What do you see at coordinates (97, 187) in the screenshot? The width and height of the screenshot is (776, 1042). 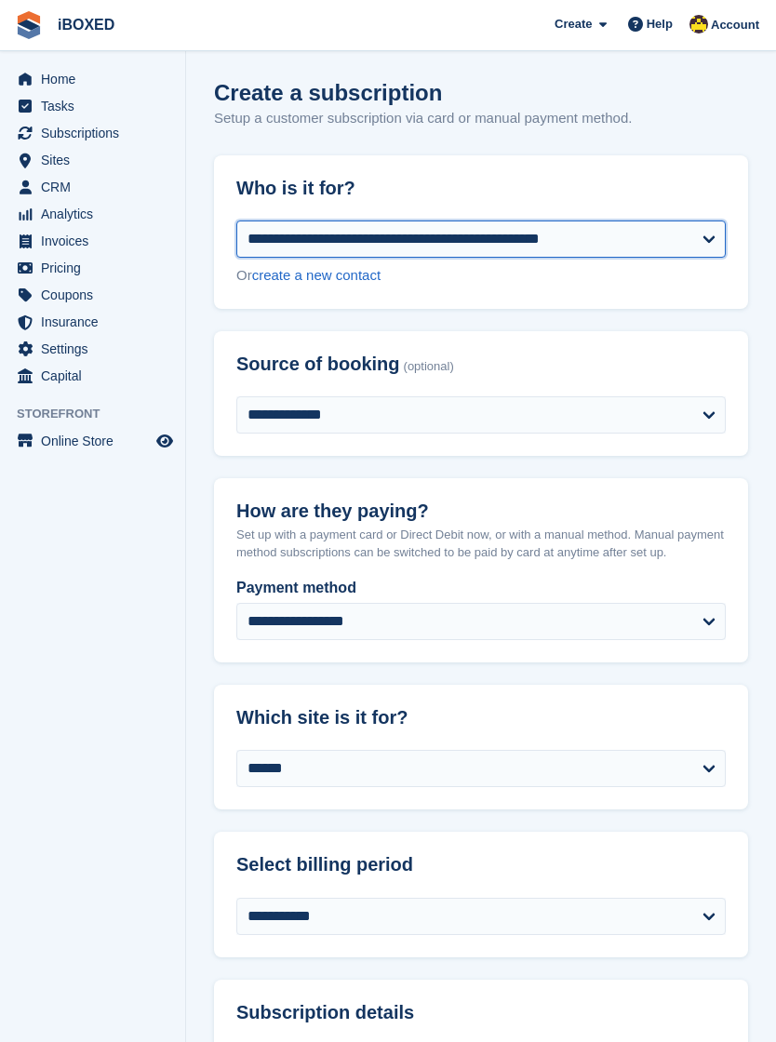 I see `span: CRM` at bounding box center [97, 187].